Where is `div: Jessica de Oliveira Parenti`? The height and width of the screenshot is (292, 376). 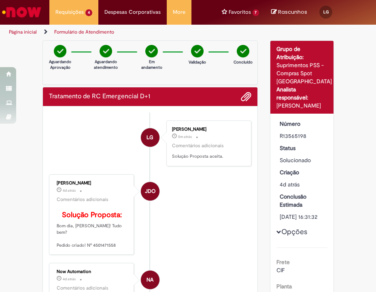 div: Jessica de Oliveira Parenti is located at coordinates (150, 192).